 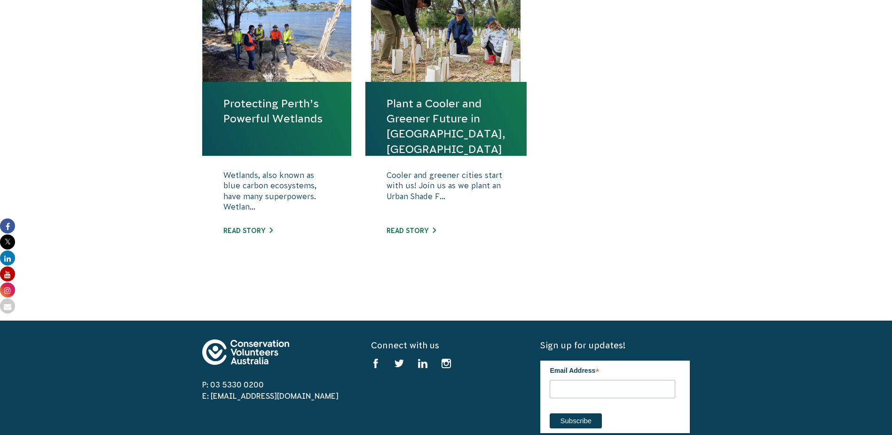 What do you see at coordinates (277, 193) in the screenshot?
I see `p: Wetlands, also known as blue carbon ecosystems, have many superpowers. Wetlan...` at bounding box center [277, 193].